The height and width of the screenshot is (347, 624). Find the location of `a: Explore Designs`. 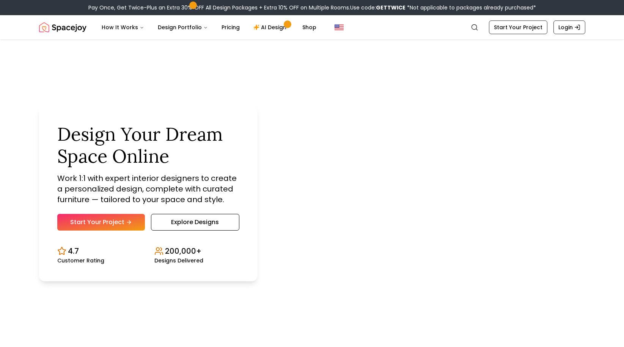

a: Explore Designs is located at coordinates (195, 222).